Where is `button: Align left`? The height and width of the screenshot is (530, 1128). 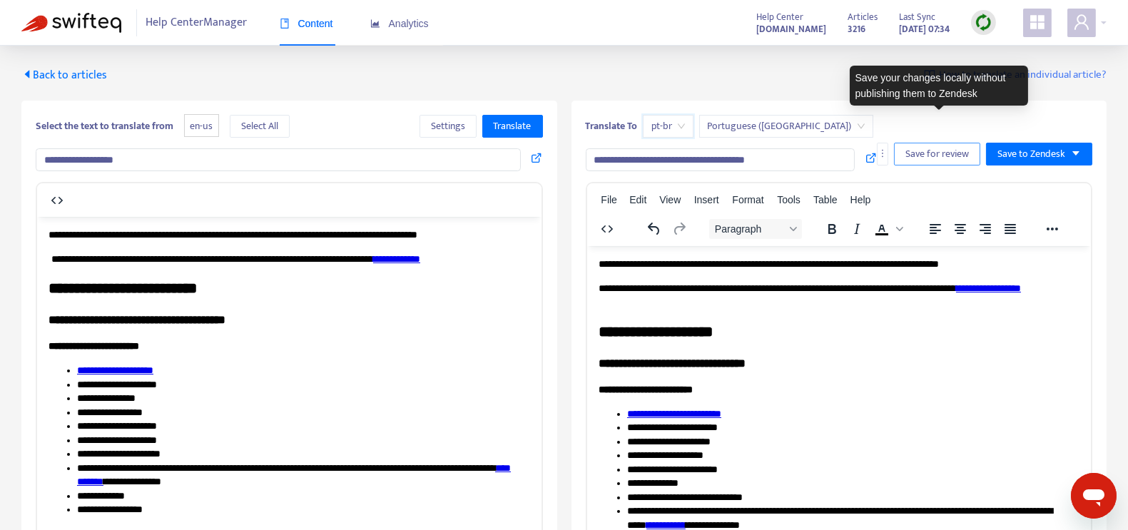 button: Align left is located at coordinates (935, 229).